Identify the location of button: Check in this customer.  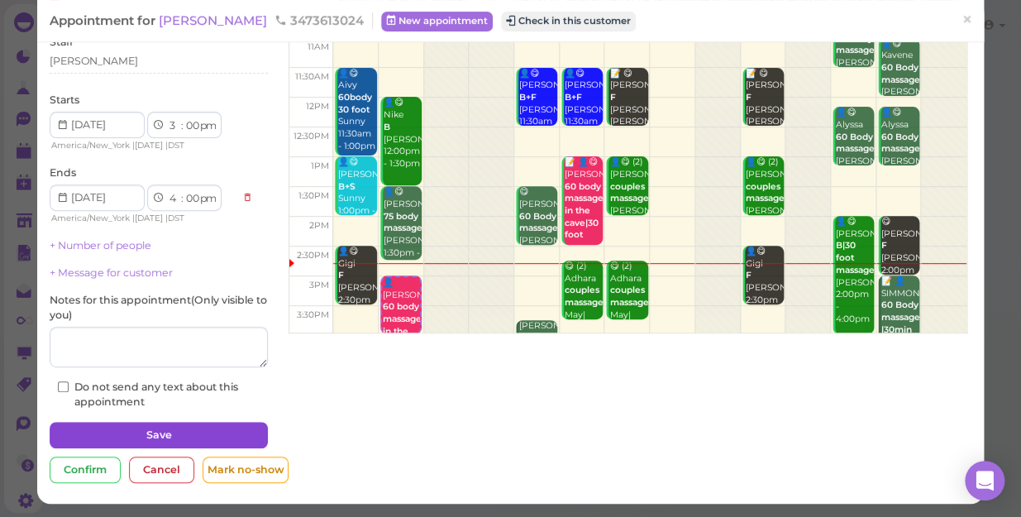
(568, 21).